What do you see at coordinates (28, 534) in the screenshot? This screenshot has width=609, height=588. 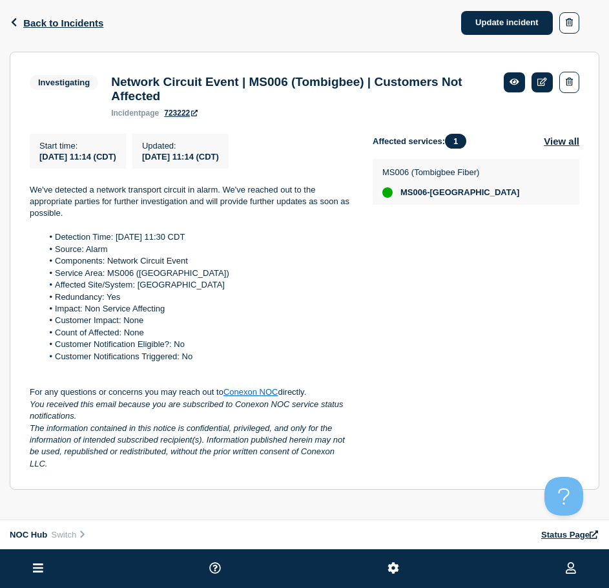 I see `span: NOC Hub` at bounding box center [28, 534].